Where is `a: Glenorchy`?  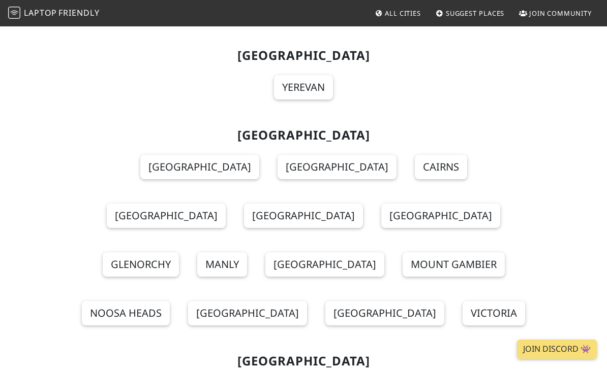 a: Glenorchy is located at coordinates (141, 265).